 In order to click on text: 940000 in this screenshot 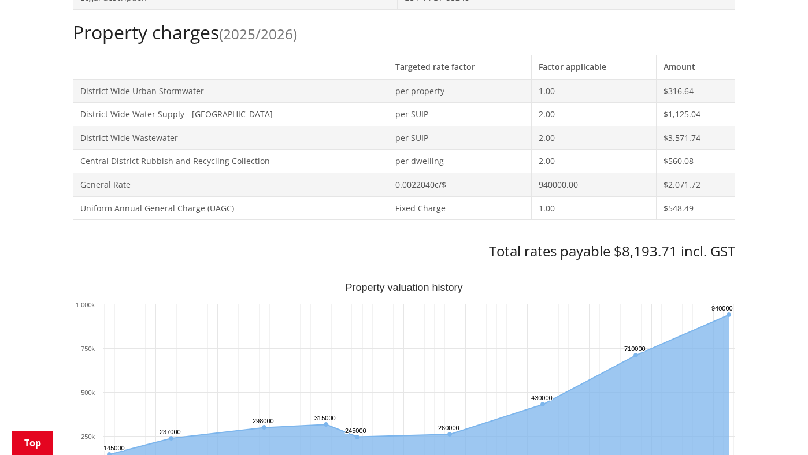, I will do `click(722, 309)`.